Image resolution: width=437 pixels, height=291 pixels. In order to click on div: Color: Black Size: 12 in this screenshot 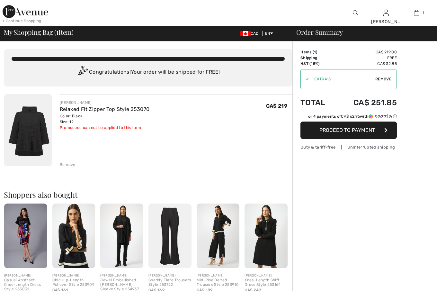, I will do `click(105, 119)`.